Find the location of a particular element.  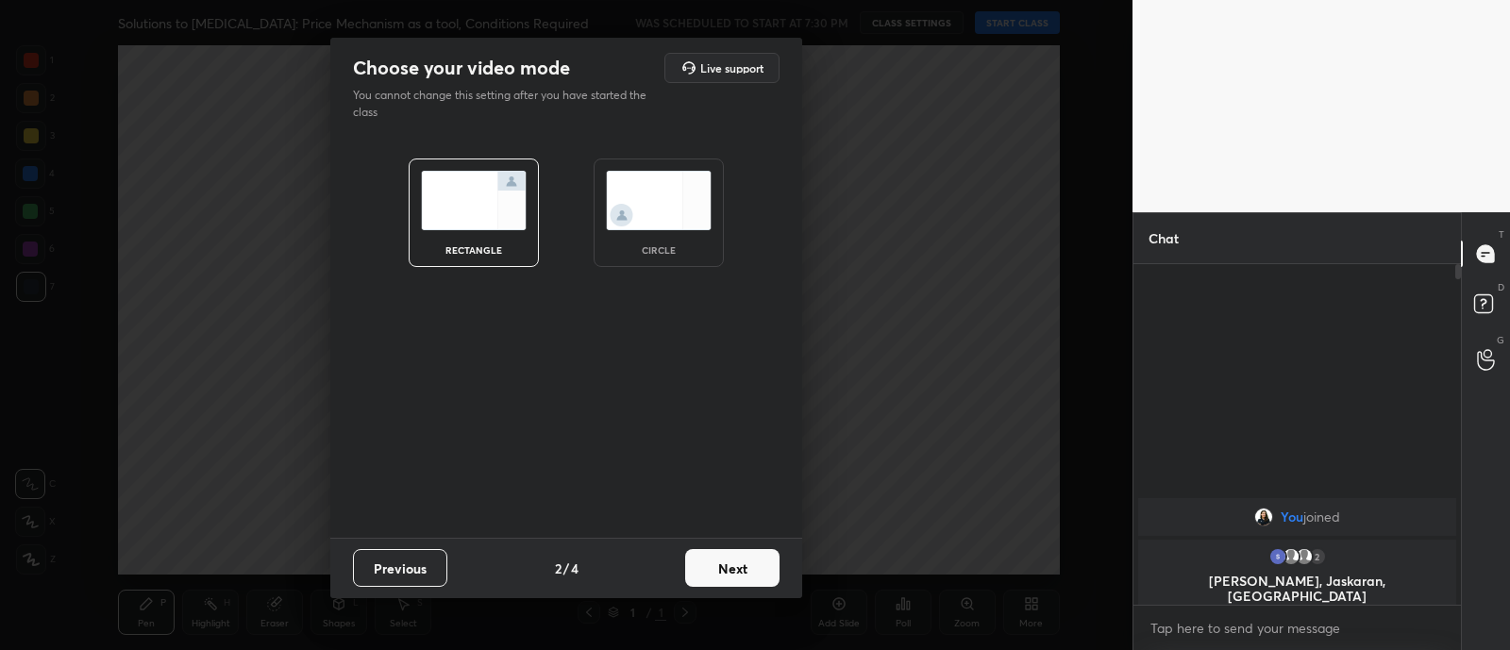

h4: 4 is located at coordinates (575, 568).